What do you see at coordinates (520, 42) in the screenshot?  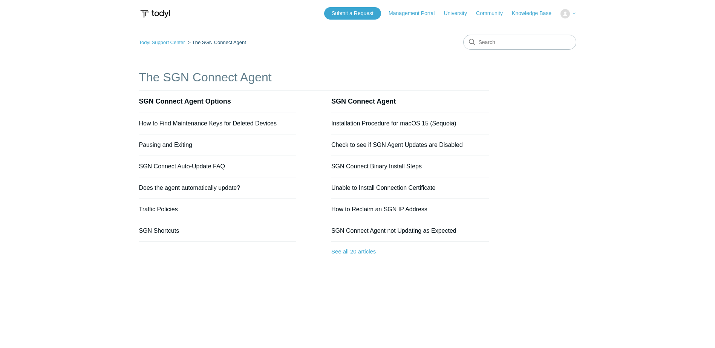 I see `input: Search` at bounding box center [520, 42].